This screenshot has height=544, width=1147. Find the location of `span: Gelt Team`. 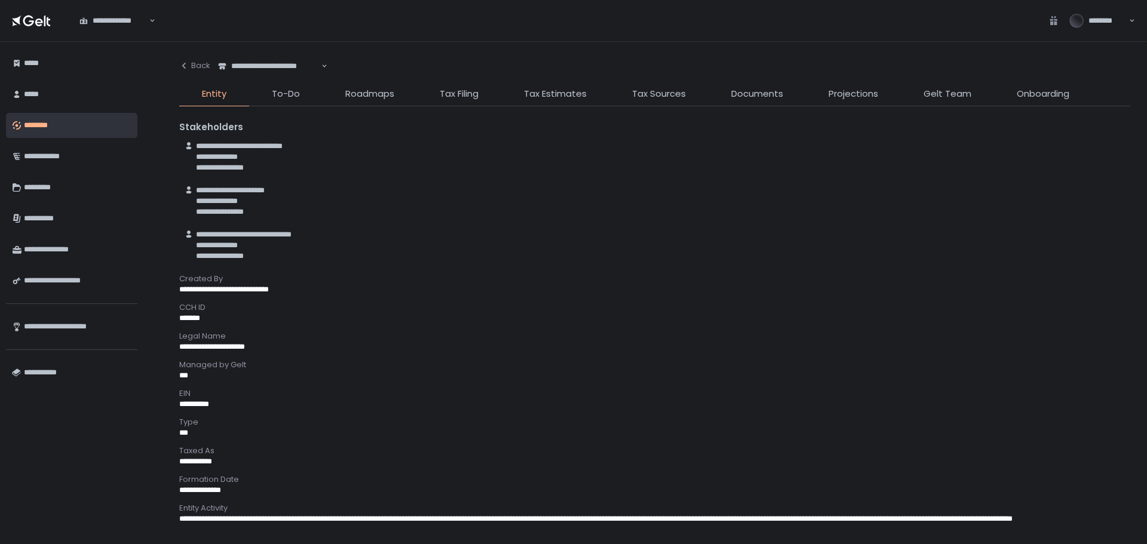

span: Gelt Team is located at coordinates (947, 94).